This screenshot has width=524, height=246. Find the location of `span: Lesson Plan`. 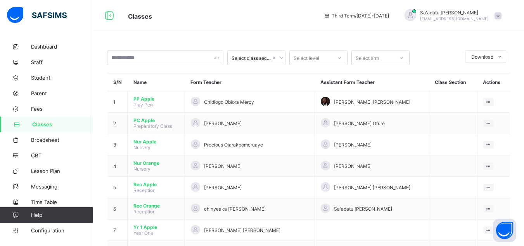

span: Lesson Plan is located at coordinates (62, 171).